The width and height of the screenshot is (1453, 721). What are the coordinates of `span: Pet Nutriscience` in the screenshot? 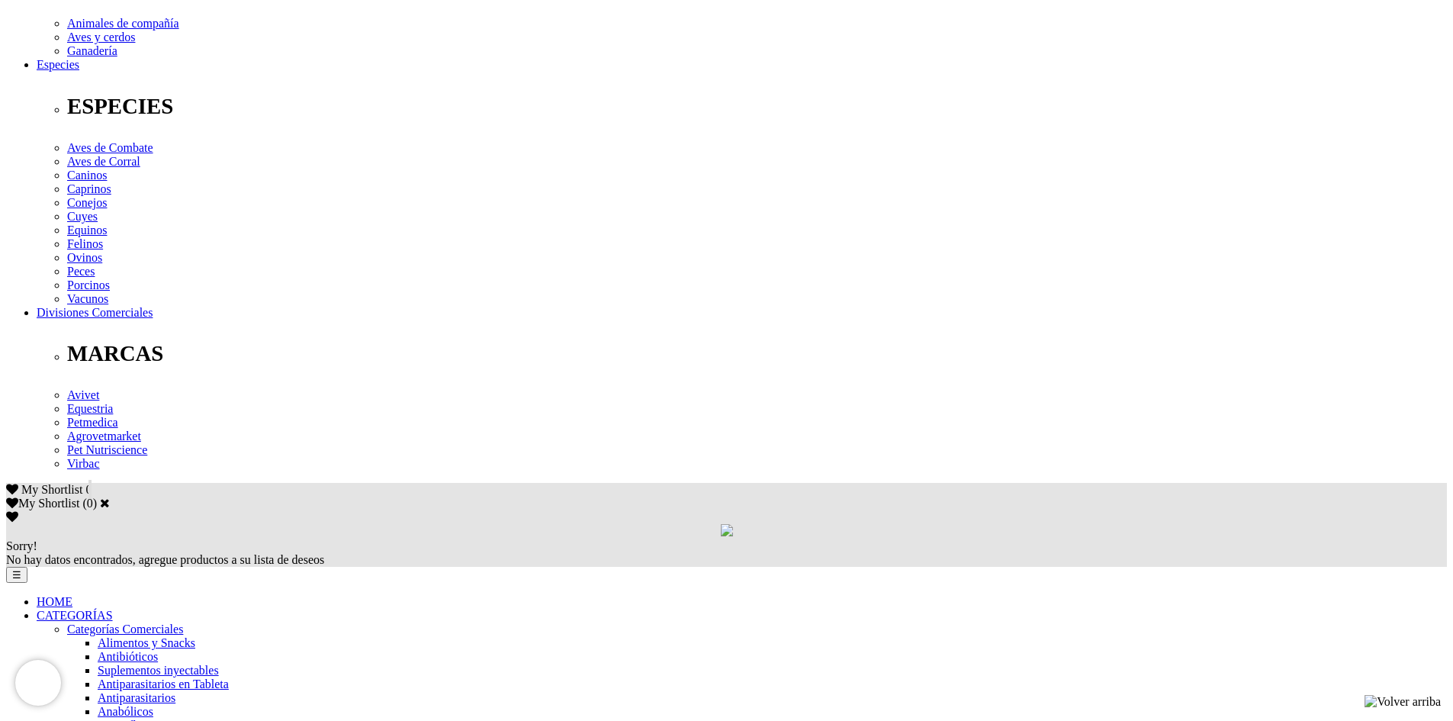 It's located at (107, 449).